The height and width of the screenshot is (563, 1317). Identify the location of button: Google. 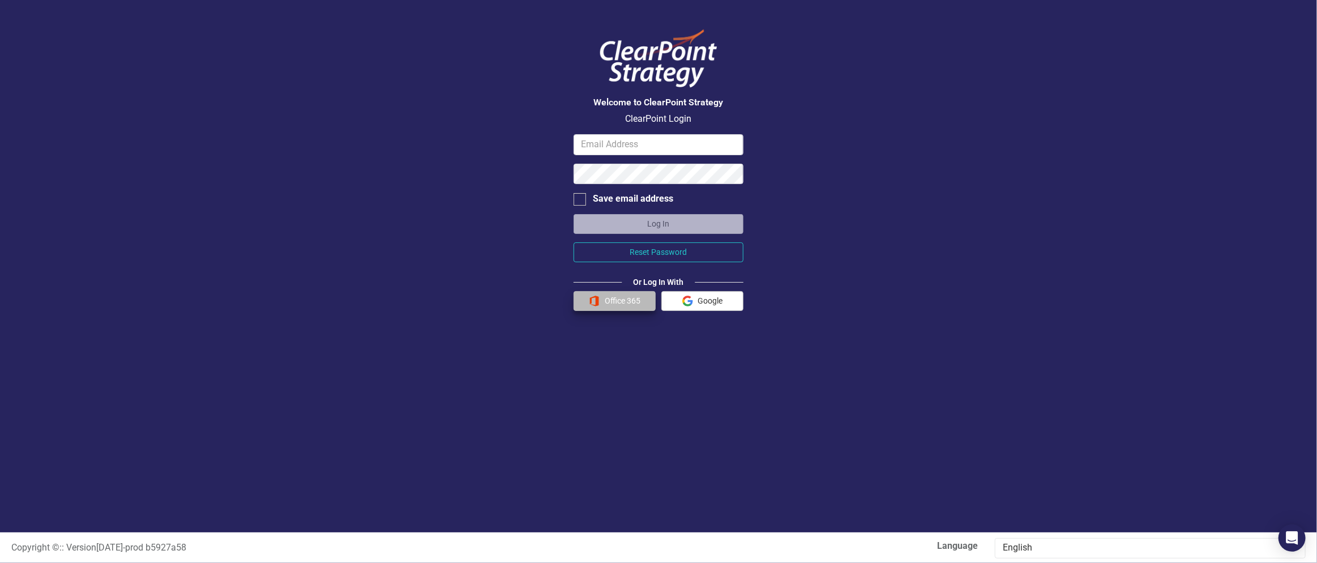
(702, 301).